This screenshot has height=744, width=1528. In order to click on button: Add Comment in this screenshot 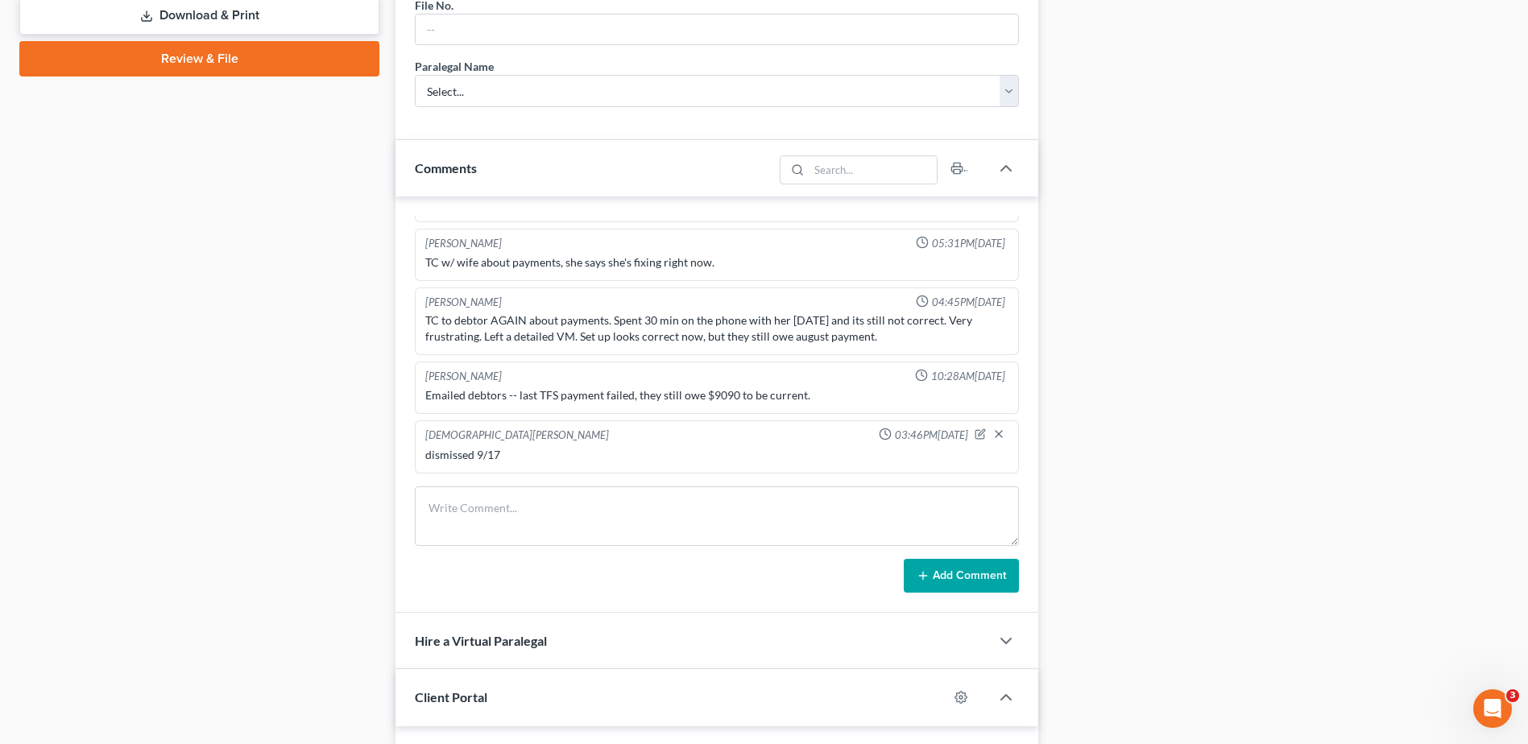, I will do `click(961, 576)`.